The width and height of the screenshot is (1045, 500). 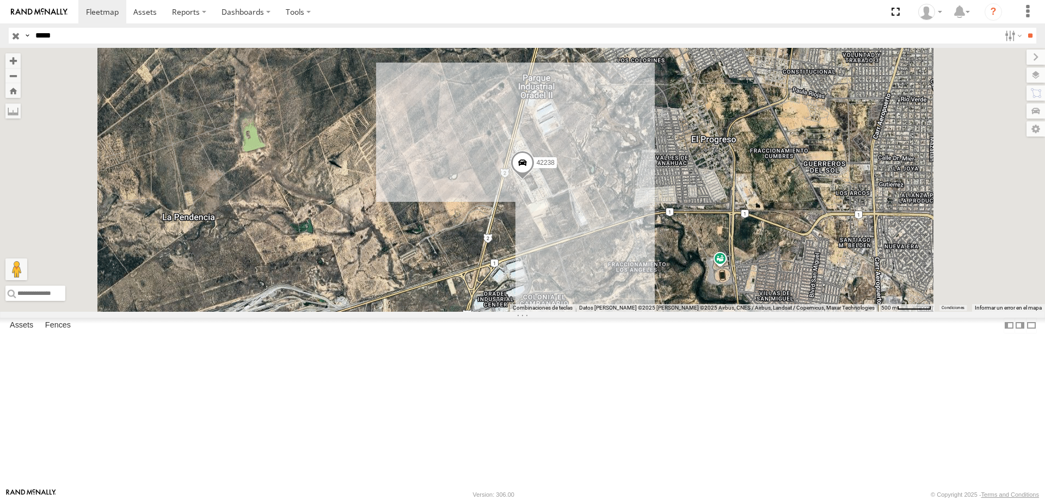 I want to click on img: rand-logo.svg, so click(x=39, y=12).